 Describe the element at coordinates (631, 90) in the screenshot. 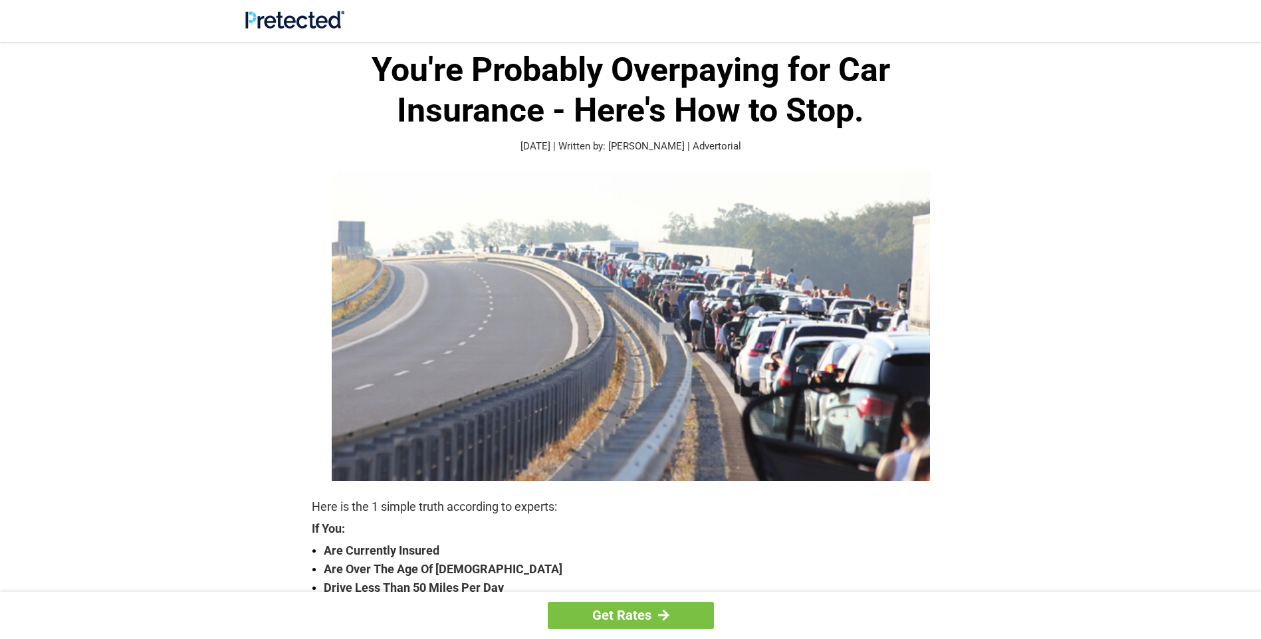

I see `h1: You're Probably Overpaying for Car Insurance - Here's How to Stop.` at that location.